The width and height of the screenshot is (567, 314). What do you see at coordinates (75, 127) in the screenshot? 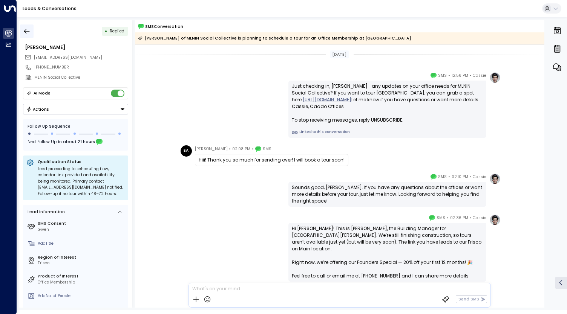
I see `div: Follow Up Sequence` at bounding box center [75, 127].